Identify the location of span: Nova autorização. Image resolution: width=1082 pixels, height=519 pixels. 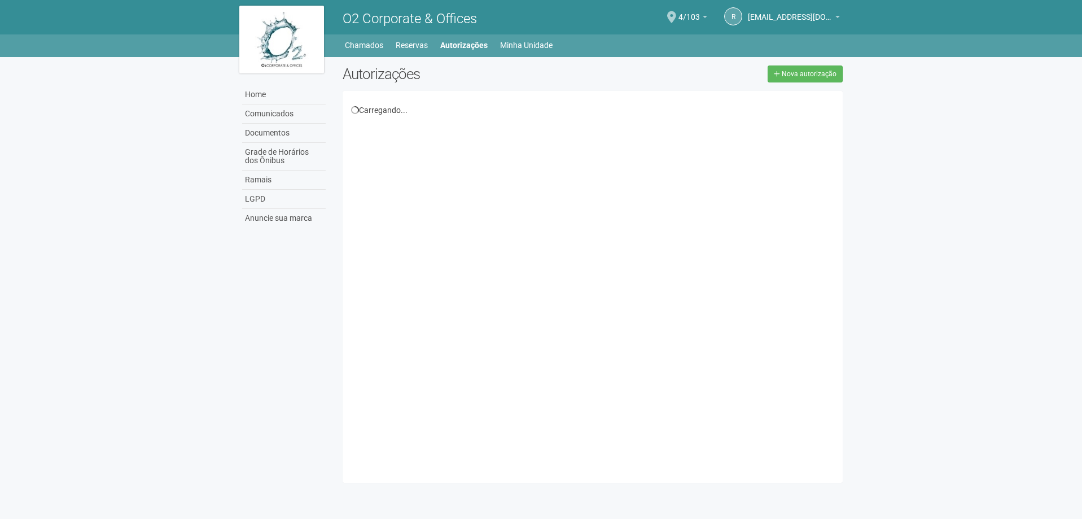
(809, 74).